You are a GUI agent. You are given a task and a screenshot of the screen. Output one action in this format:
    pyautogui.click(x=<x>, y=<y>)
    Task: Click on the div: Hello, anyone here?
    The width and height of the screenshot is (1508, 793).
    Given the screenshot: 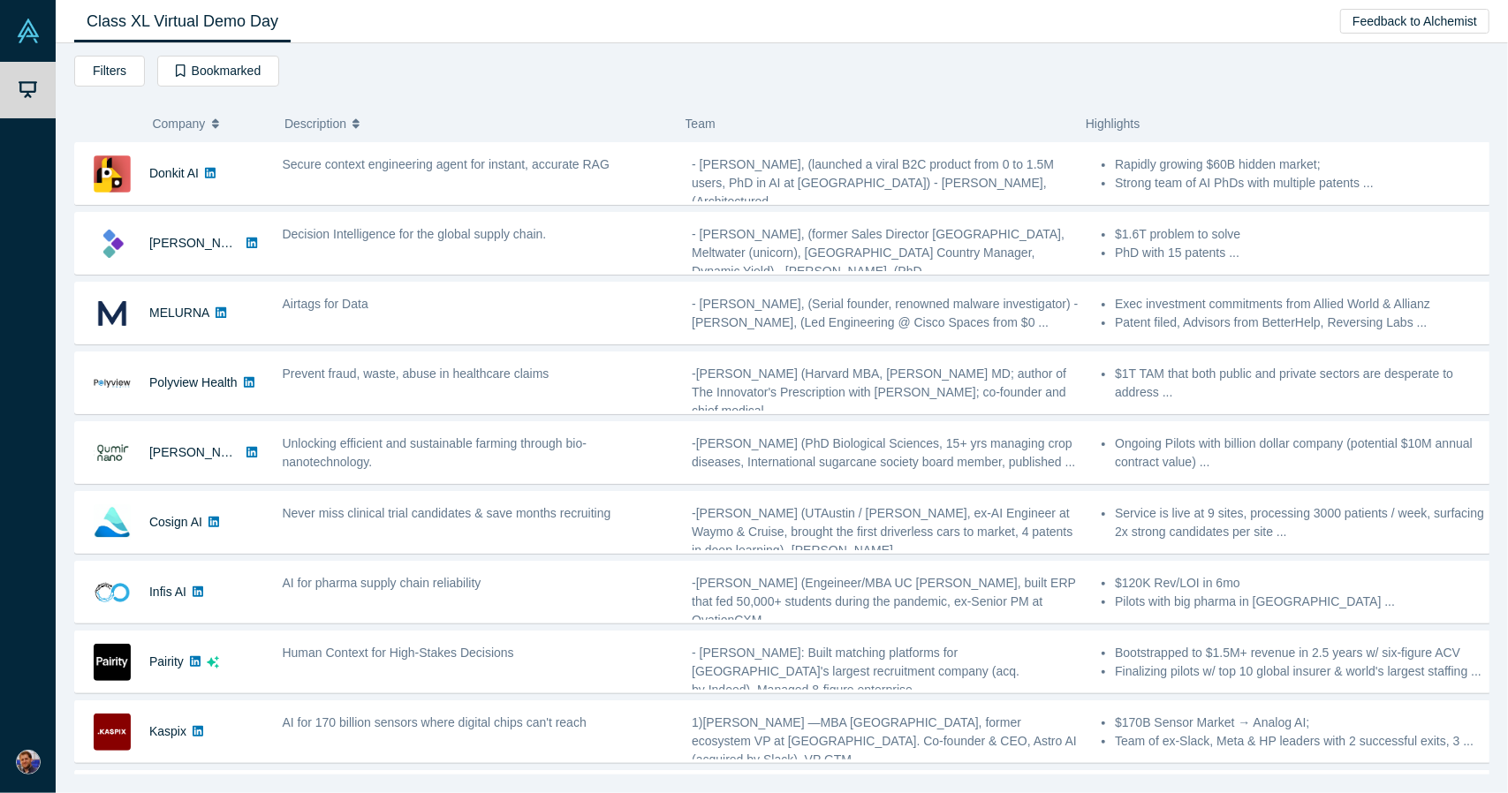 What is the action you would take?
    pyautogui.click(x=263, y=140)
    